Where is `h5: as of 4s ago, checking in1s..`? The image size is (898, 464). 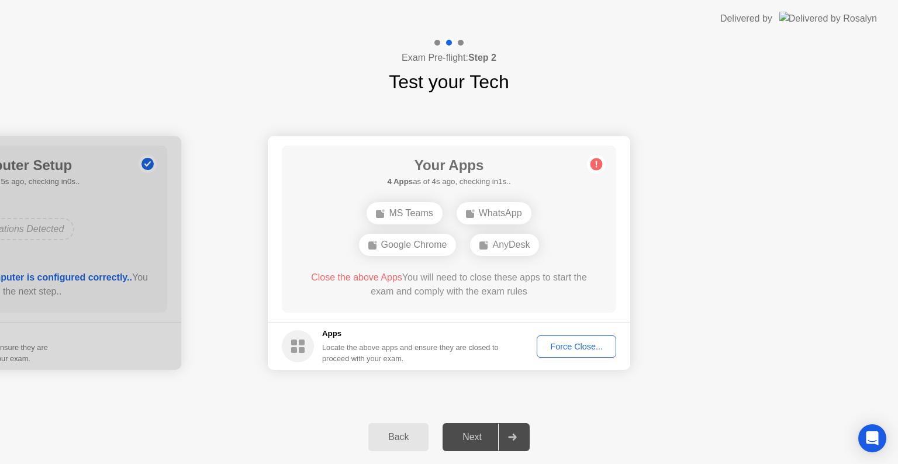
h5: as of 4s ago, checking in1s.. is located at coordinates (449, 182).